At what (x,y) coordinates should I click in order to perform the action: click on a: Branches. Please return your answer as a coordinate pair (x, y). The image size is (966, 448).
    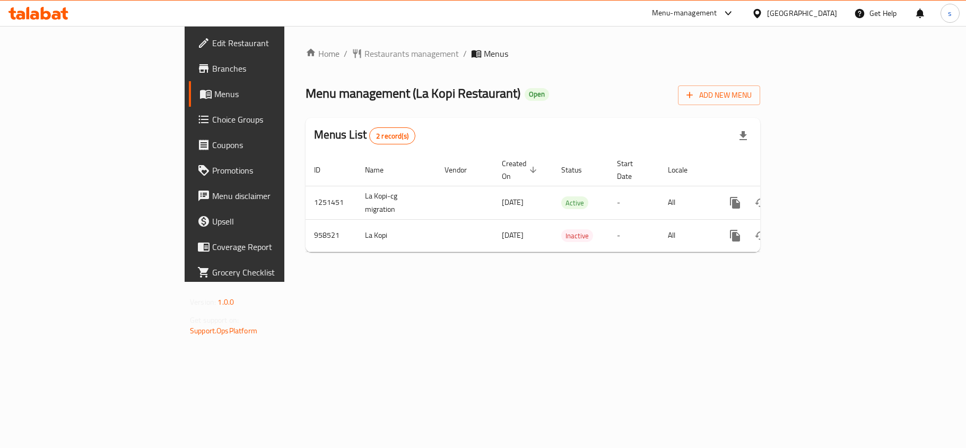
    Looking at the image, I should click on (267, 68).